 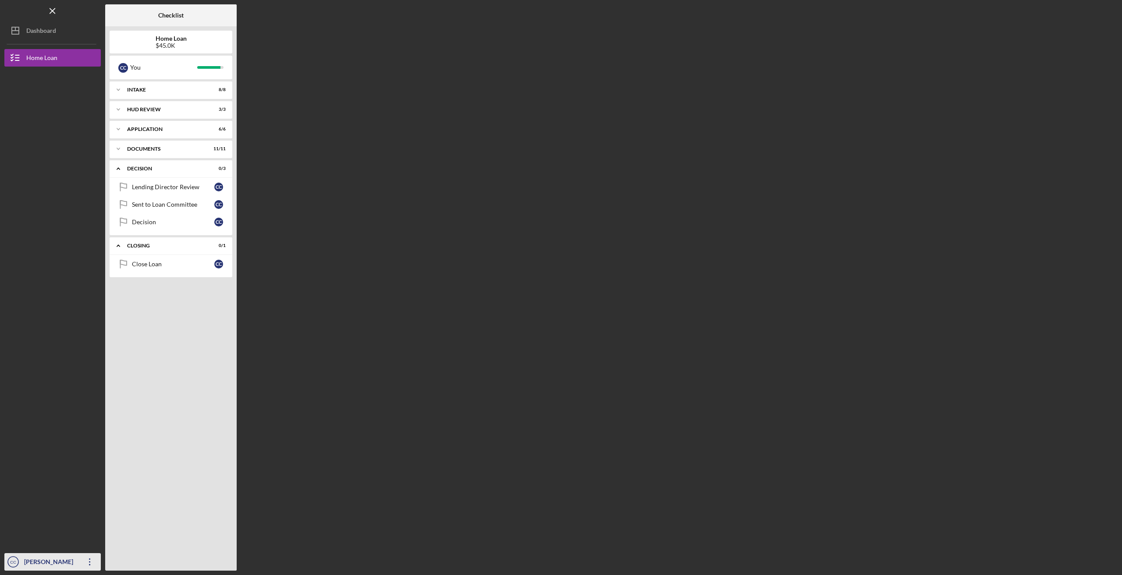 I want to click on a: DecisionCC, so click(x=171, y=222).